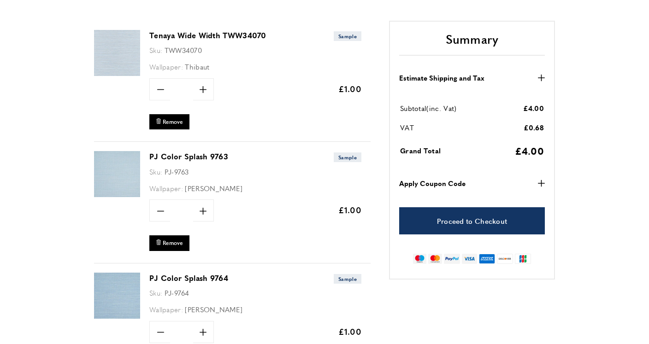 The width and height of the screenshot is (649, 344). What do you see at coordinates (505, 259) in the screenshot?
I see `img: discover` at bounding box center [505, 259].